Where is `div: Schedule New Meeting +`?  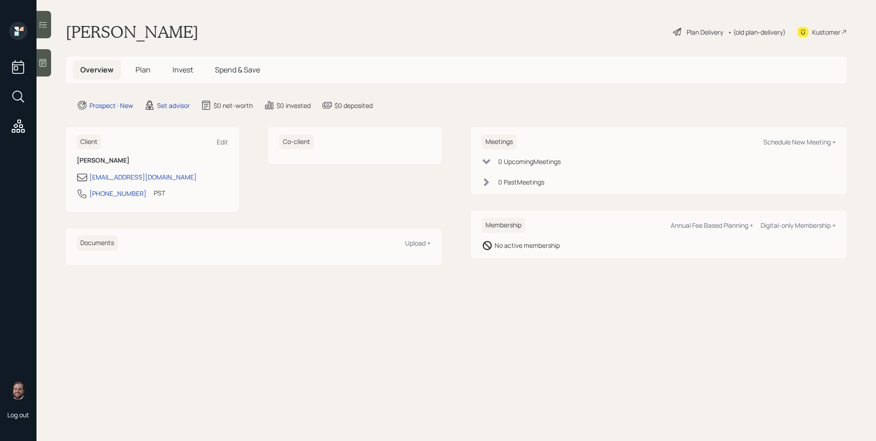
div: Schedule New Meeting + is located at coordinates (799, 142).